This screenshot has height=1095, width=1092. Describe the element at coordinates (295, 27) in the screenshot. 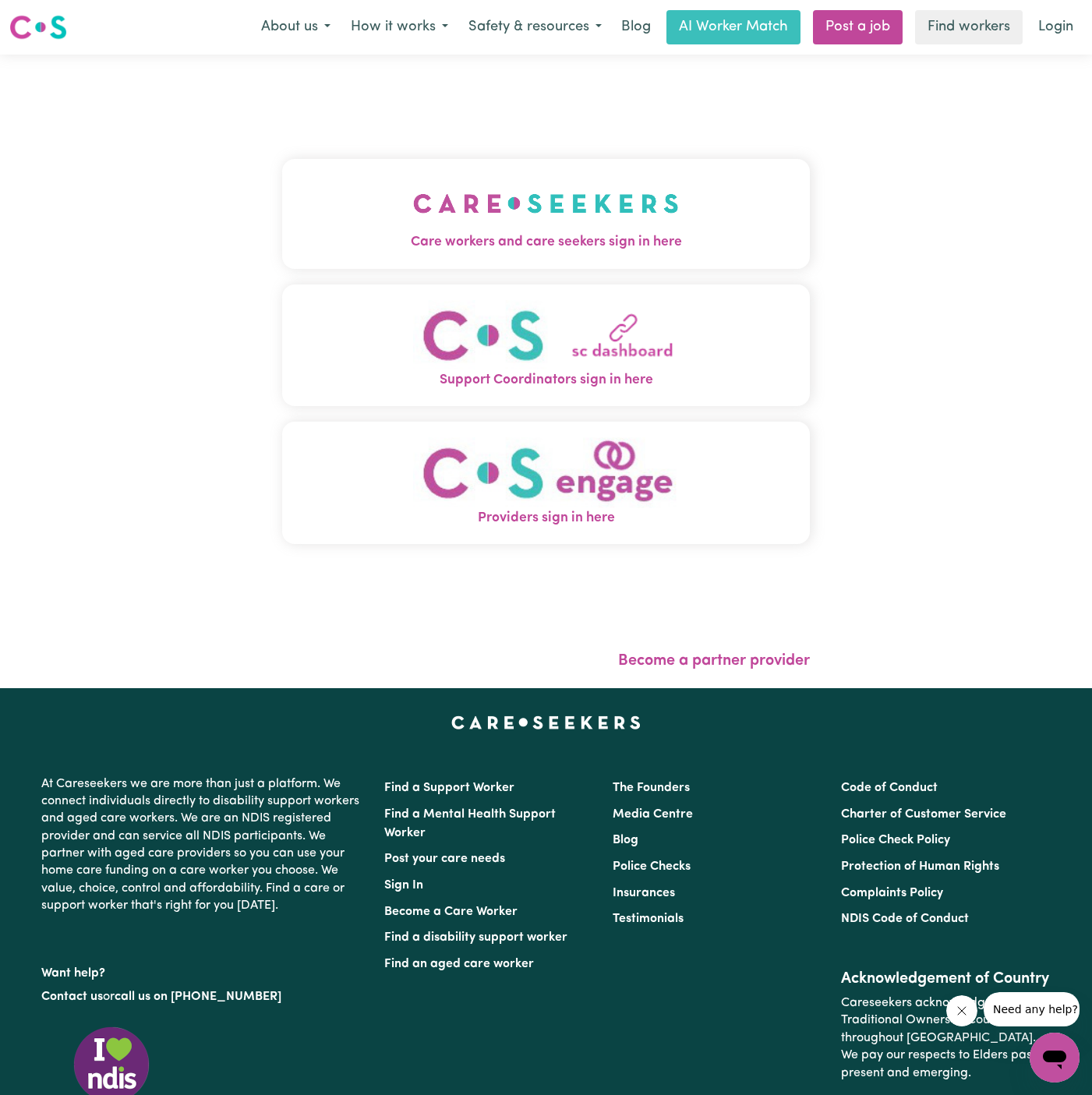

I see `button: About us` at that location.